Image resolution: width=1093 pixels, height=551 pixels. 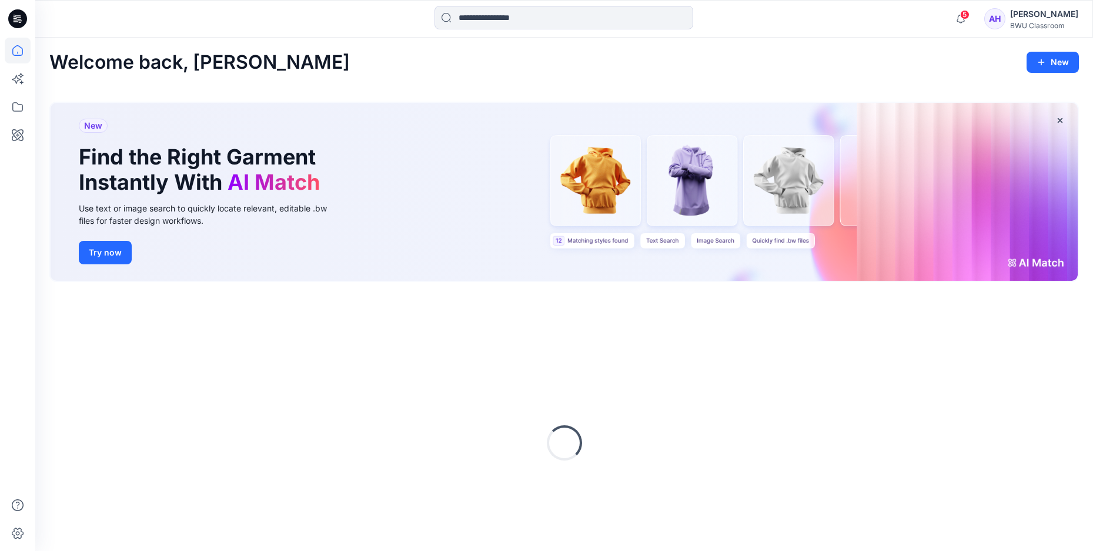 What do you see at coordinates (964, 15) in the screenshot?
I see `span: 5` at bounding box center [964, 15].